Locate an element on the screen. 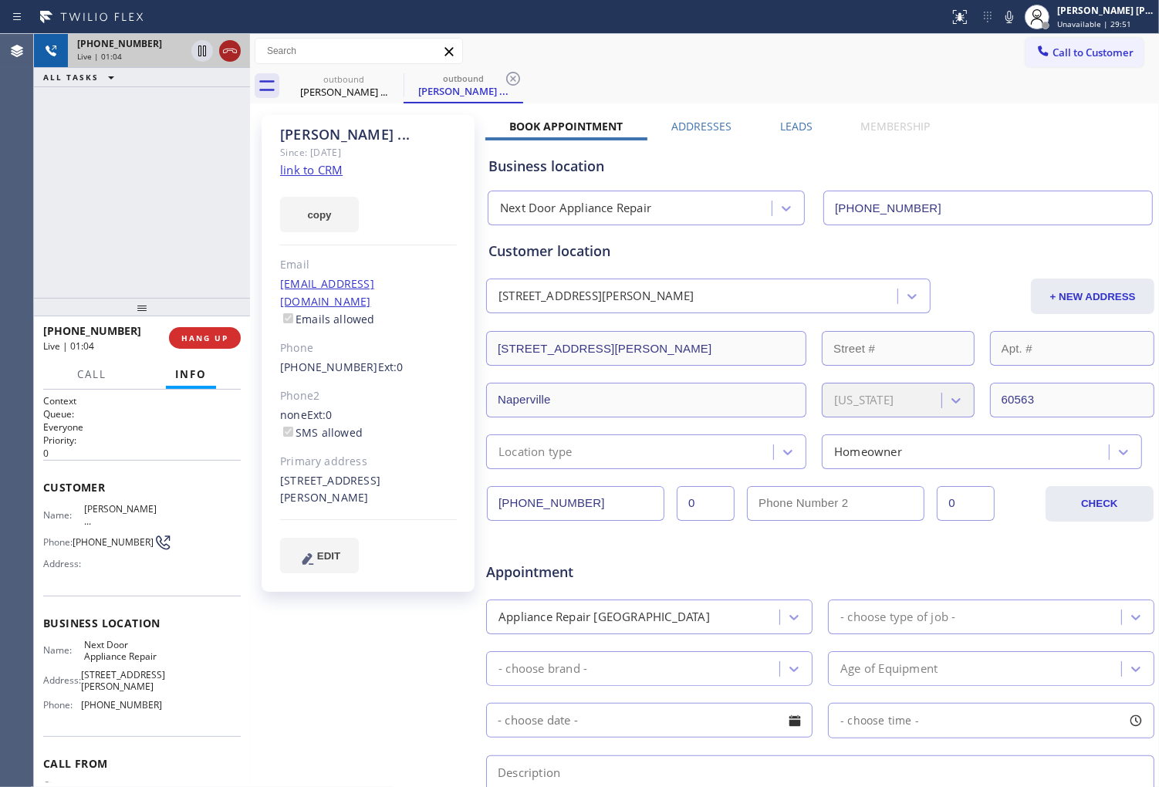 Image resolution: width=1159 pixels, height=787 pixels. span: HANG UP is located at coordinates (204, 338).